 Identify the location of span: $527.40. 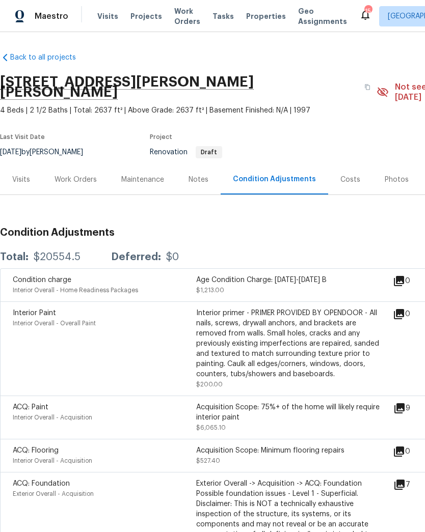
(208, 461).